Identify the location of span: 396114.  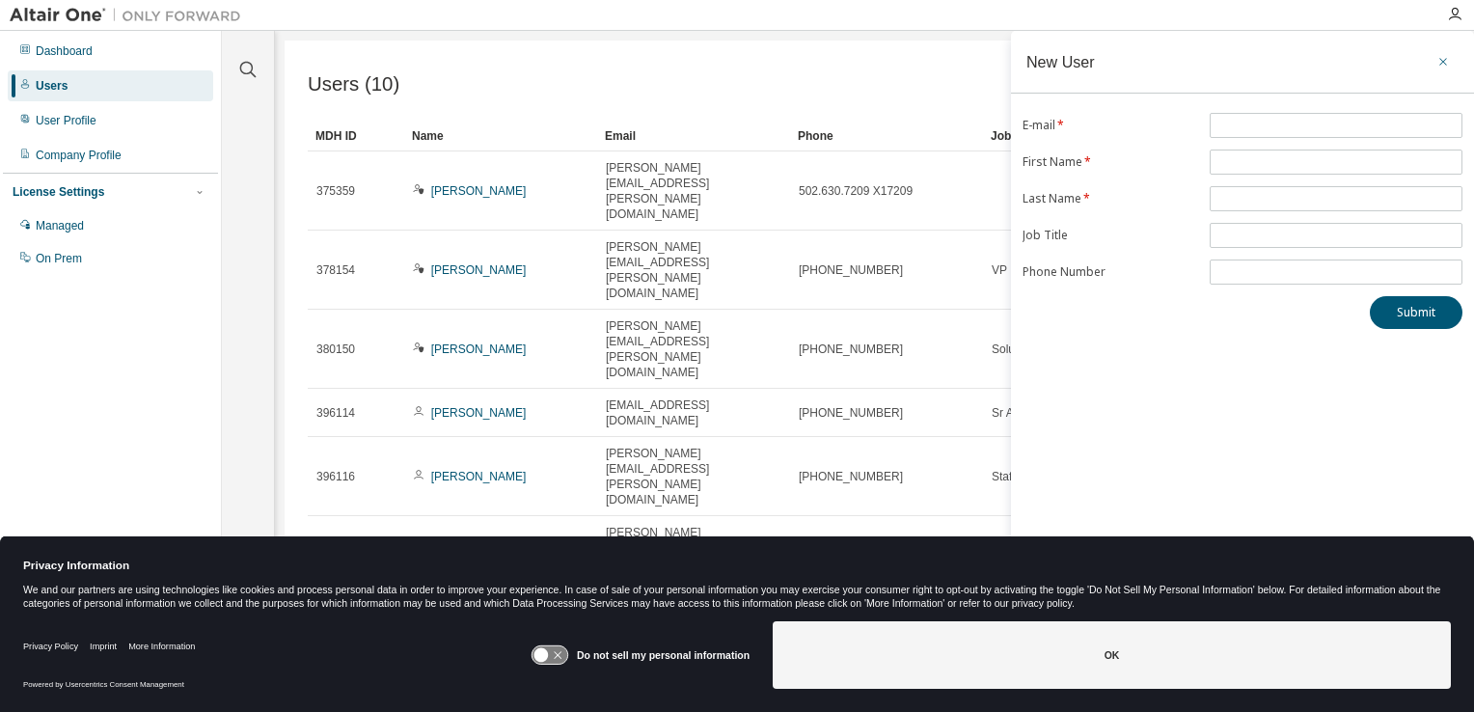
(336, 413).